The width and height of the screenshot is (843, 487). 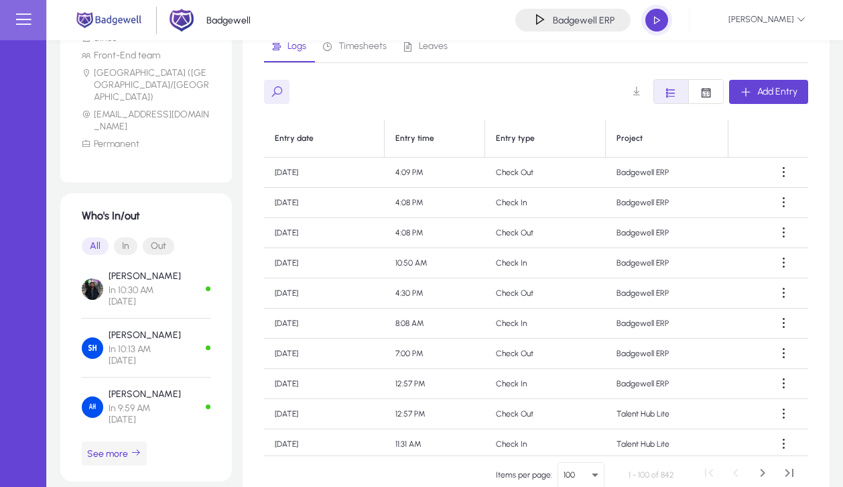 I want to click on span: Leaves, so click(x=433, y=46).